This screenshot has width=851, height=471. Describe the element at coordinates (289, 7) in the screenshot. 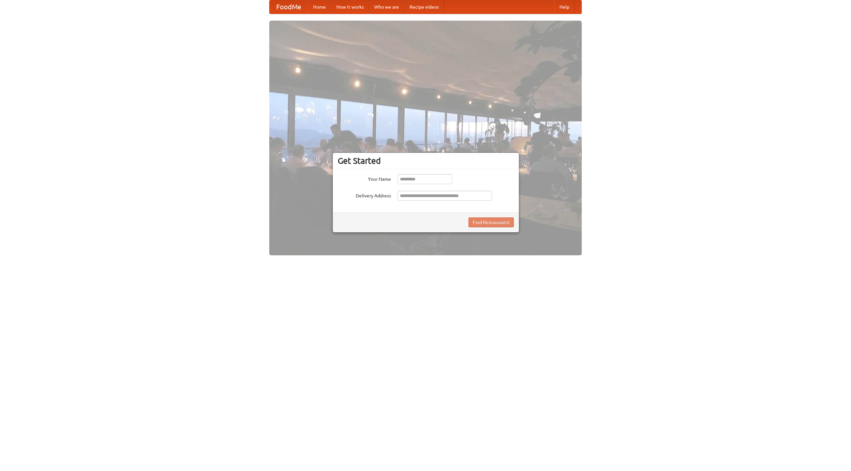

I see `a: FoodMe` at that location.